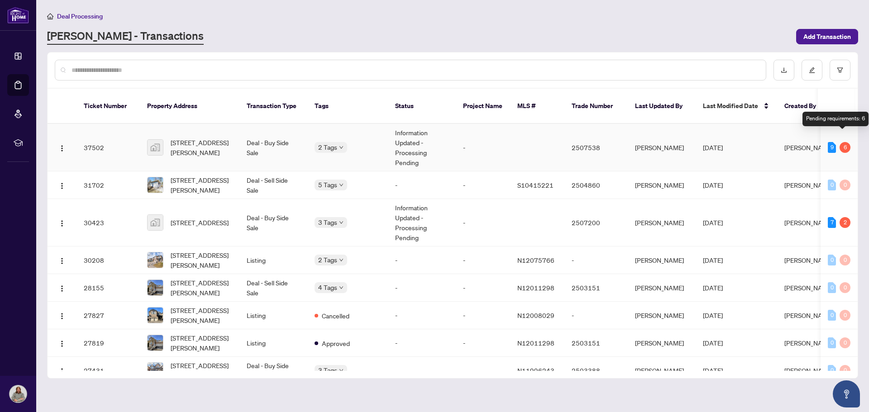  I want to click on th: Project Name, so click(483, 106).